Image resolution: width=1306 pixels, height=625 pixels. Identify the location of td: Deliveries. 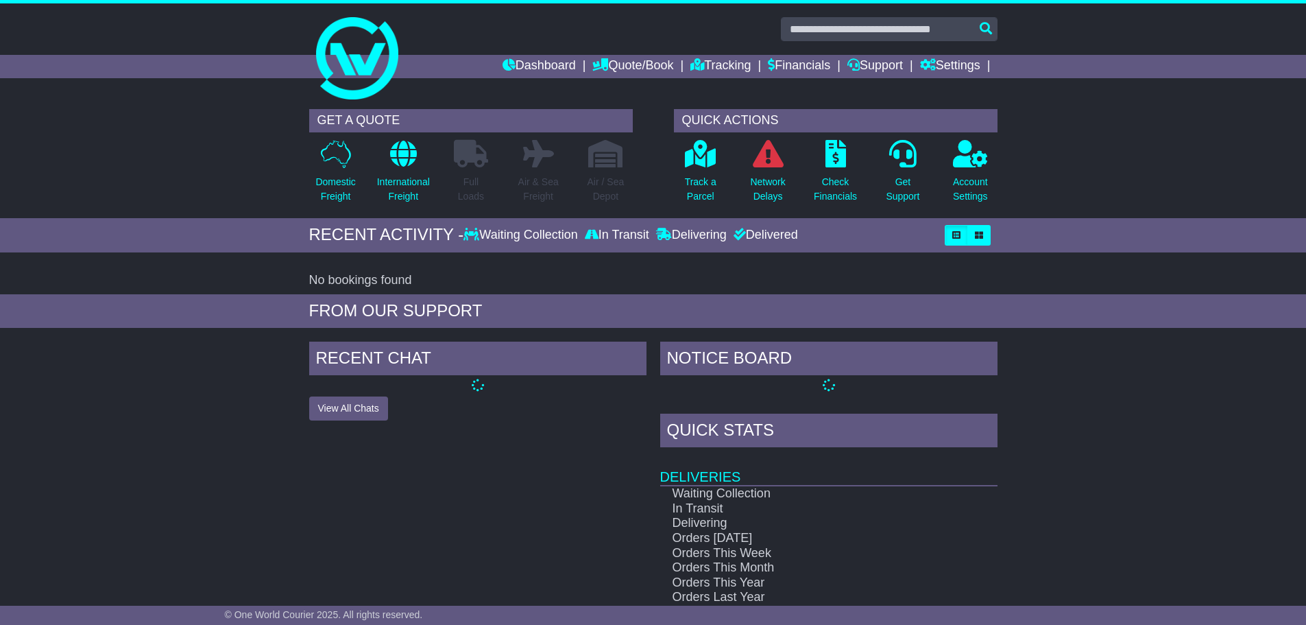
(829, 468).